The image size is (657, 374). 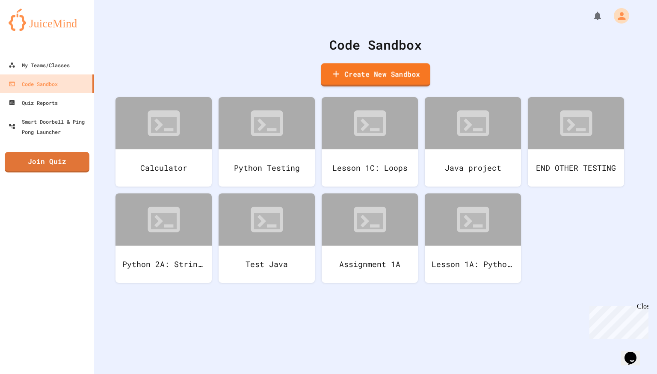 I want to click on div: Chat with us now!Close, so click(x=31, y=29).